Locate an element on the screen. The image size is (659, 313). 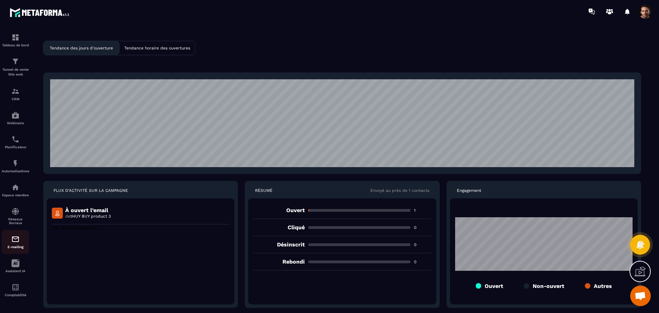
p: Rebondi is located at coordinates (279, 262).